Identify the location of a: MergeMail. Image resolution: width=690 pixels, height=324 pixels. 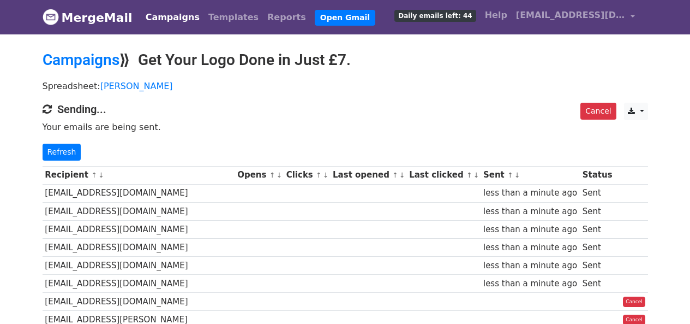
(87, 17).